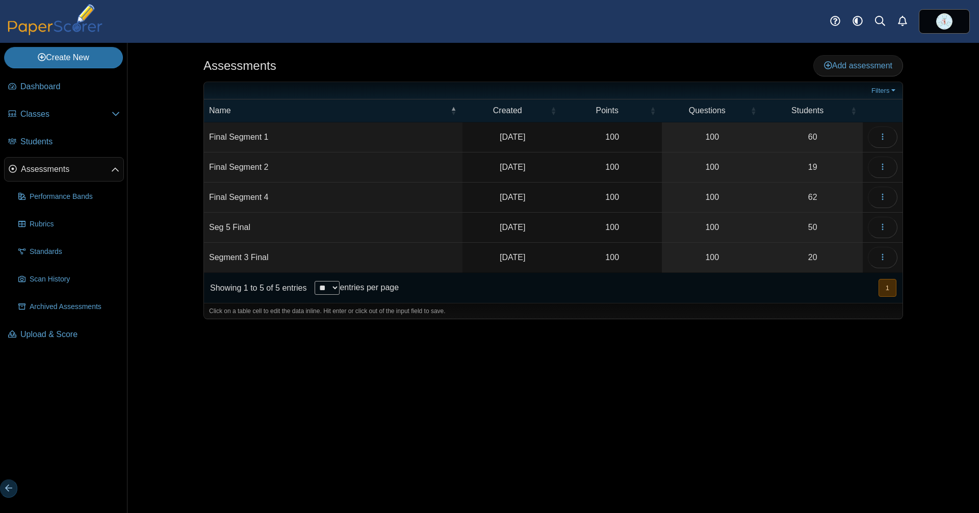  What do you see at coordinates (333, 137) in the screenshot?
I see `td: Final Segment 1` at bounding box center [333, 137].